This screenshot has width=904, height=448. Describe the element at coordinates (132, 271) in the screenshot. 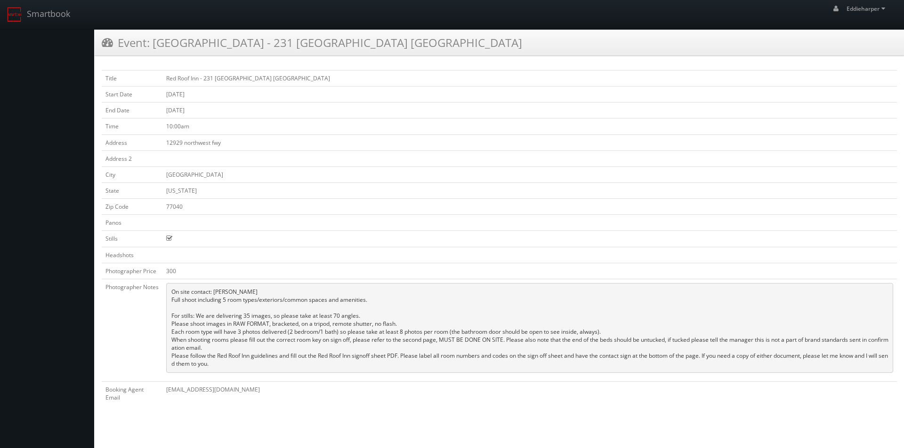

I see `td: Photographer Price` at that location.